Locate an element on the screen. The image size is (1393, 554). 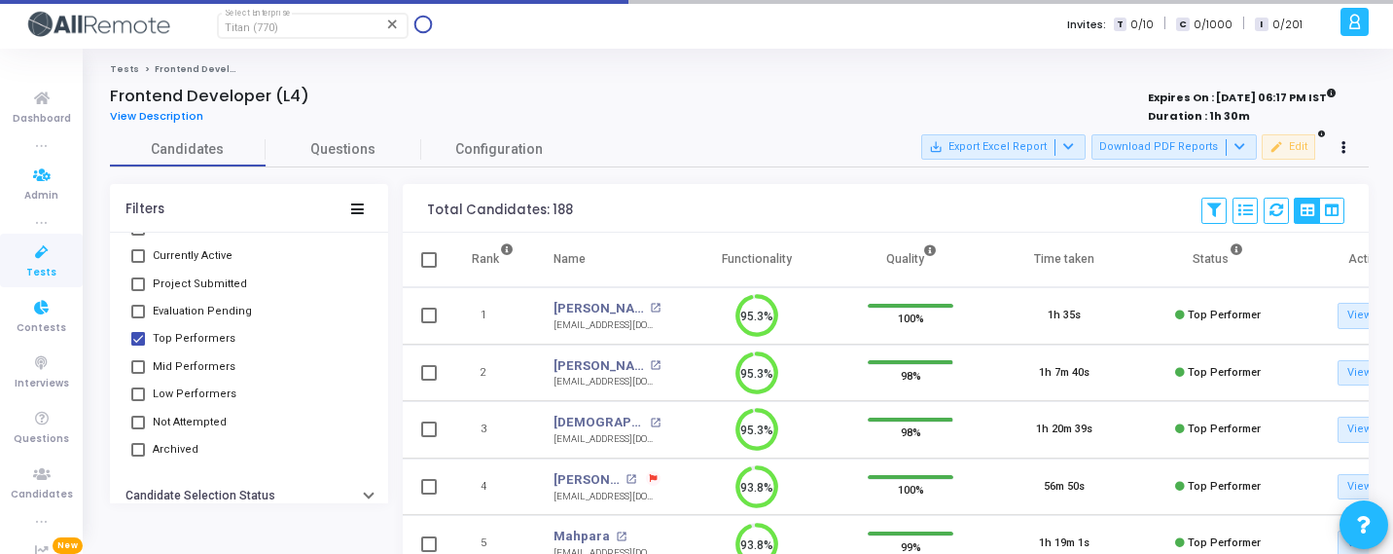
button: Download PDF Reports is located at coordinates (1174, 147).